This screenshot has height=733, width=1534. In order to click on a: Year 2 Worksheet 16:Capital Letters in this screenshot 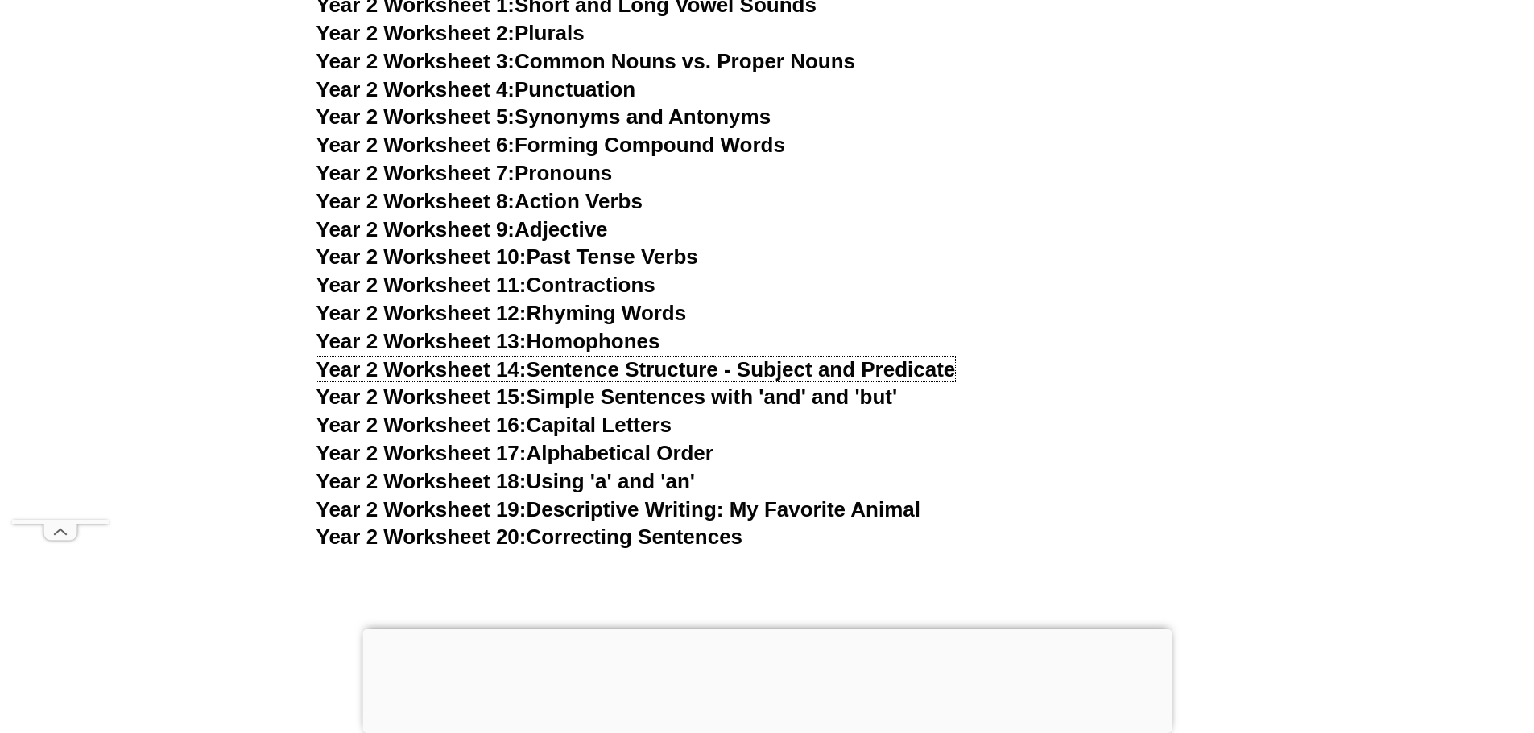, I will do `click(494, 425)`.